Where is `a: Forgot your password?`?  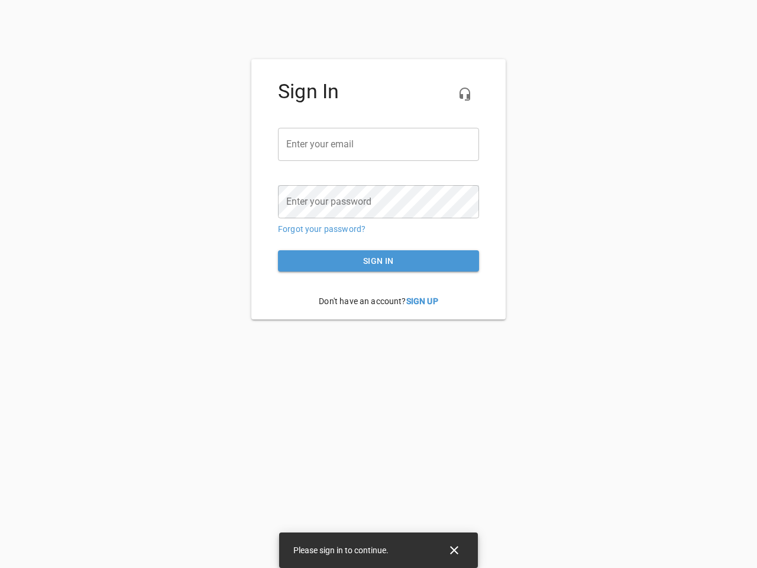
a: Forgot your password? is located at coordinates (322, 229).